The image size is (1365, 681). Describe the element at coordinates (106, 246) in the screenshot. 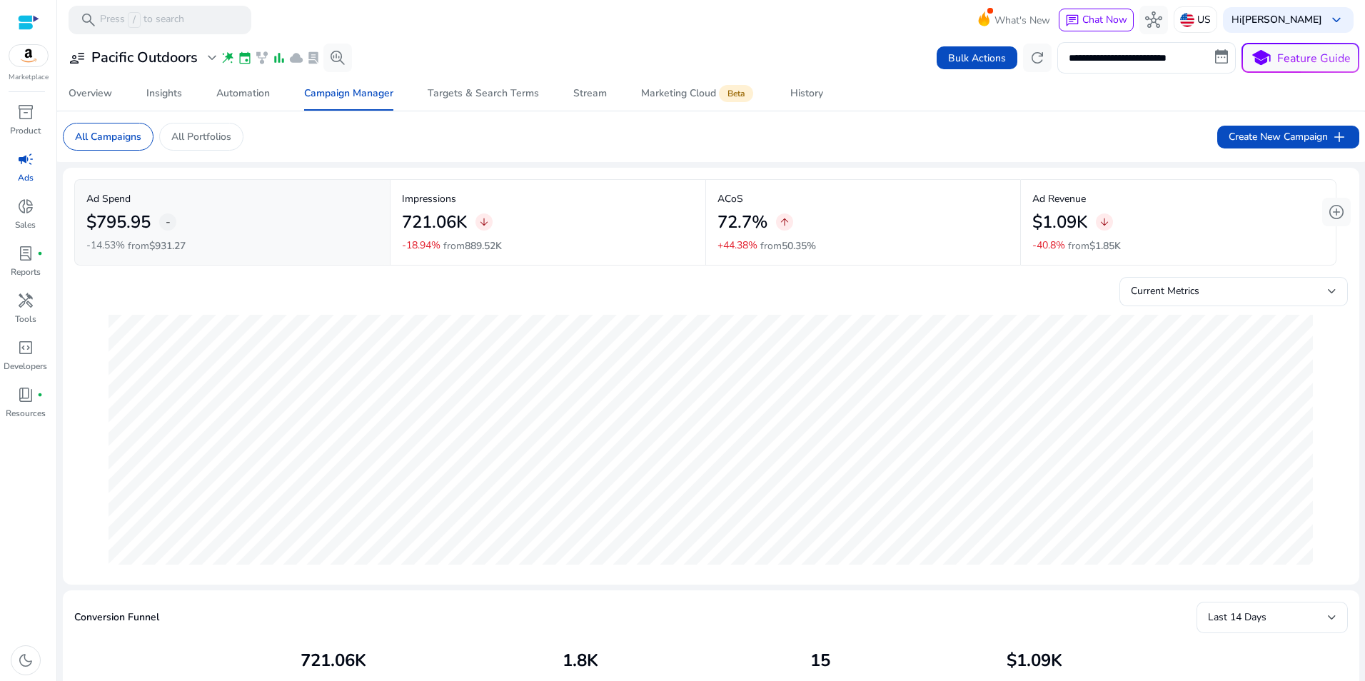

I see `p: -14.53%` at that location.